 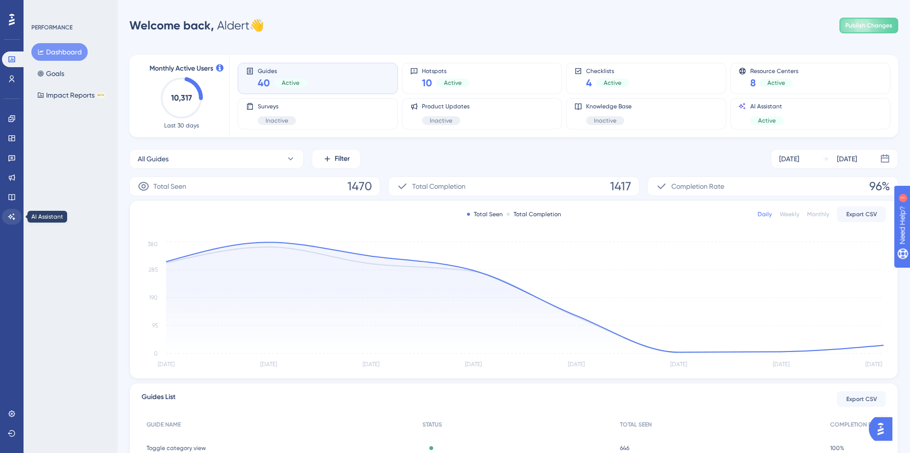 I want to click on div: 1, so click(x=70, y=9).